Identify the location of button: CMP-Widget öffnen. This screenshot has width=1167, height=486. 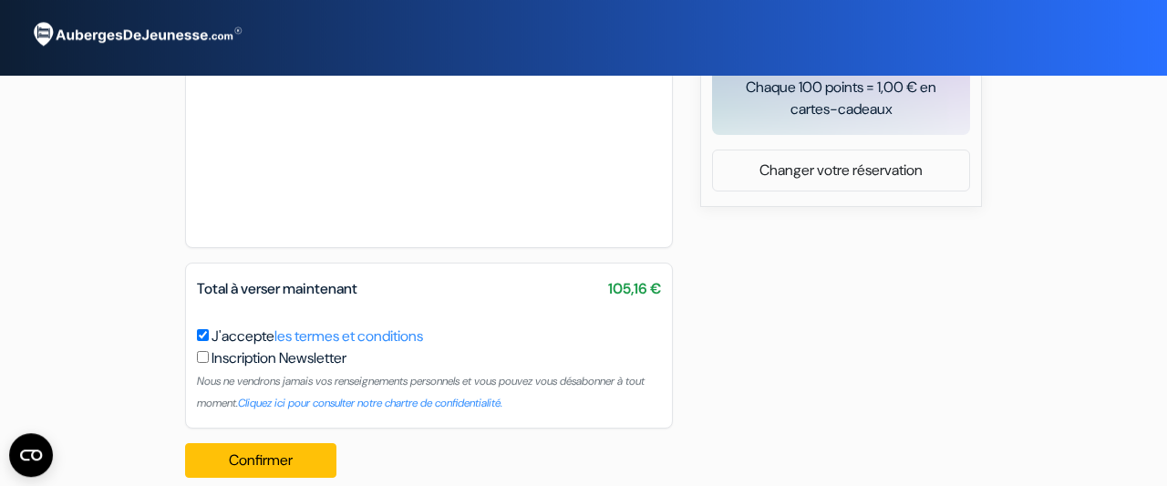
(31, 455).